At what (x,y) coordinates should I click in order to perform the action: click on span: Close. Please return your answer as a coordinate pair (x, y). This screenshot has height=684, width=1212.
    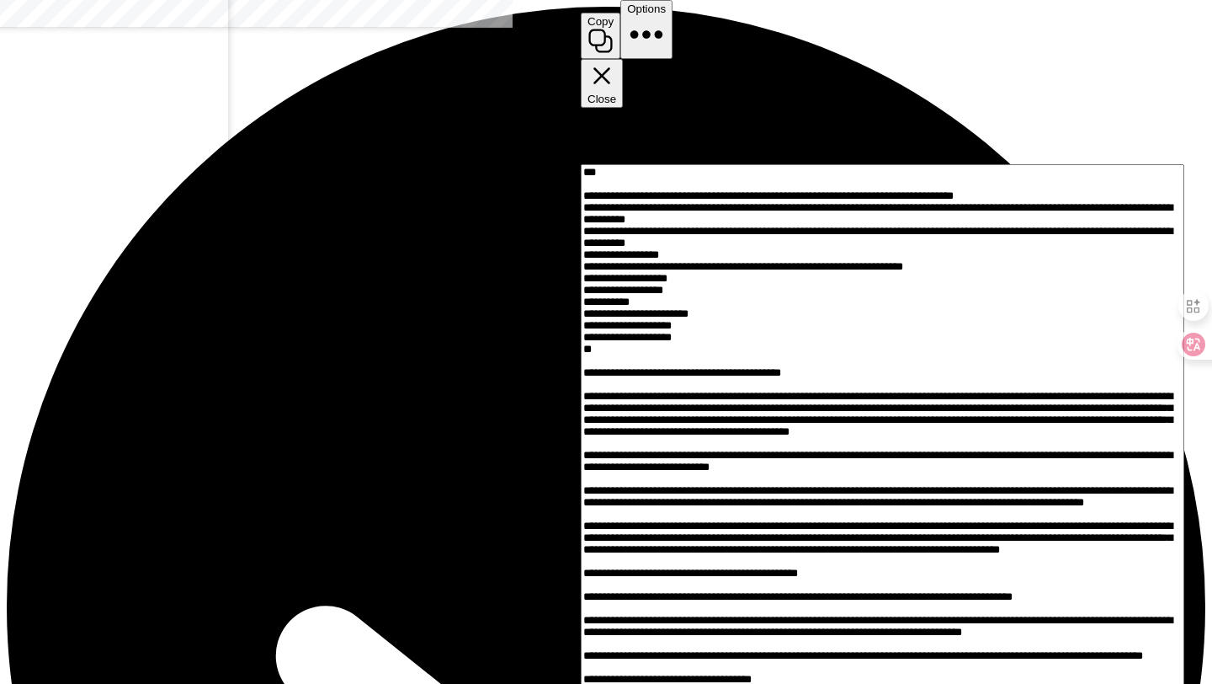
    Looking at the image, I should click on (602, 99).